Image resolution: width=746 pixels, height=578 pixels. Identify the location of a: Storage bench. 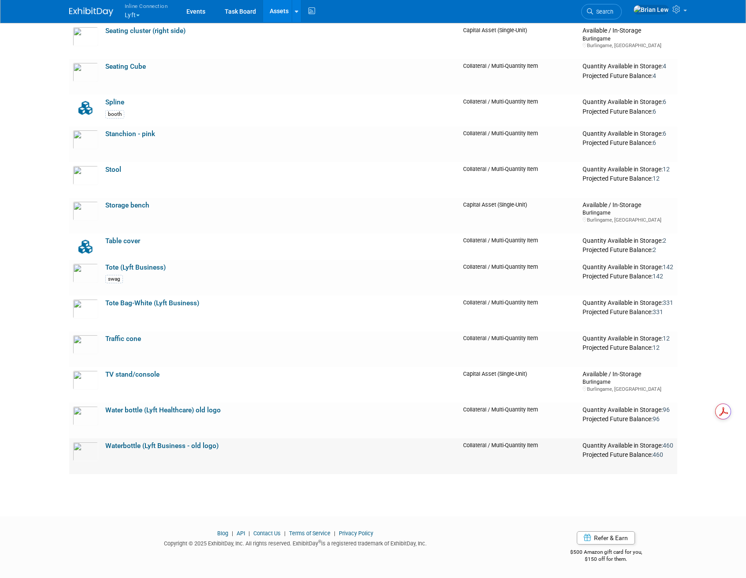
(127, 205).